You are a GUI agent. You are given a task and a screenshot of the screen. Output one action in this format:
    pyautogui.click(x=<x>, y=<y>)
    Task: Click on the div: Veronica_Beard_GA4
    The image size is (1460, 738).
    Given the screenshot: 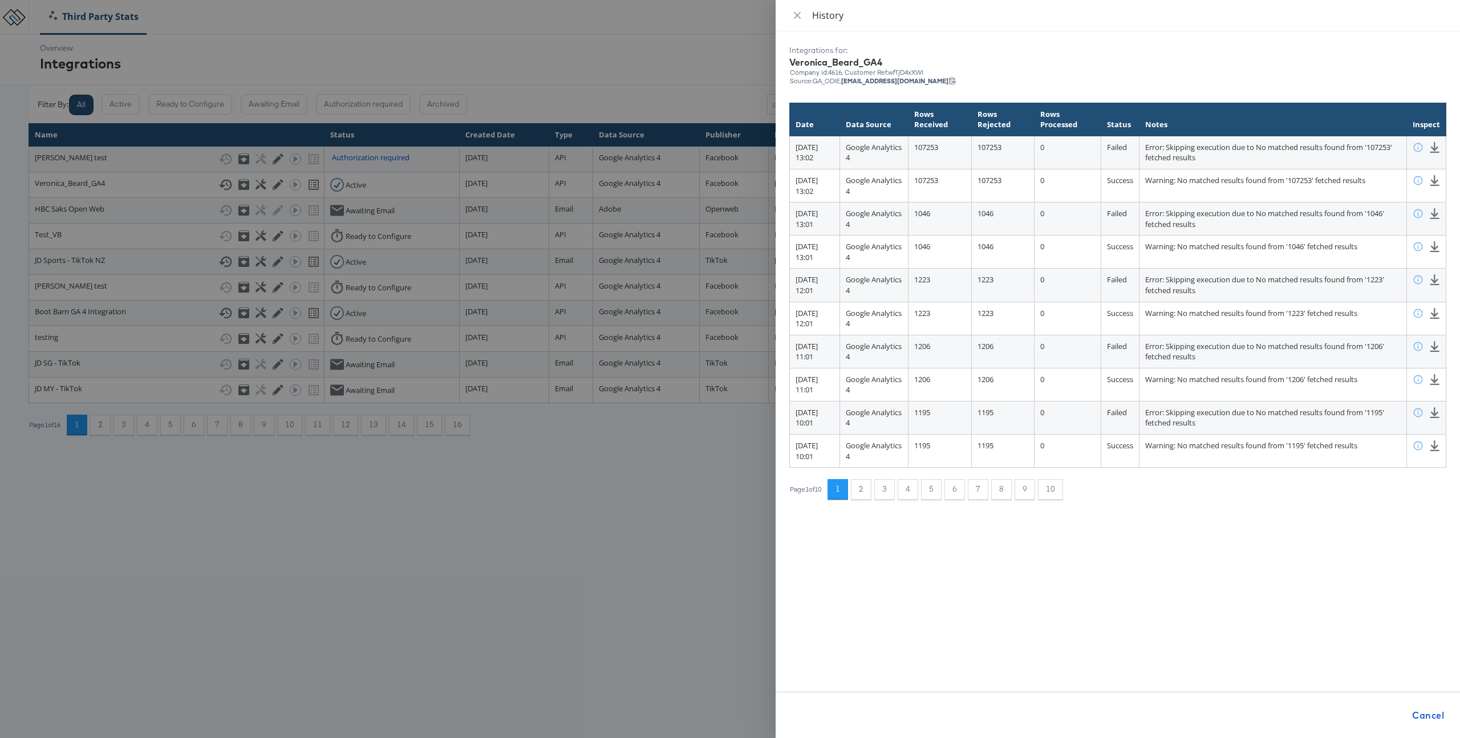 What is the action you would take?
    pyautogui.click(x=1118, y=62)
    